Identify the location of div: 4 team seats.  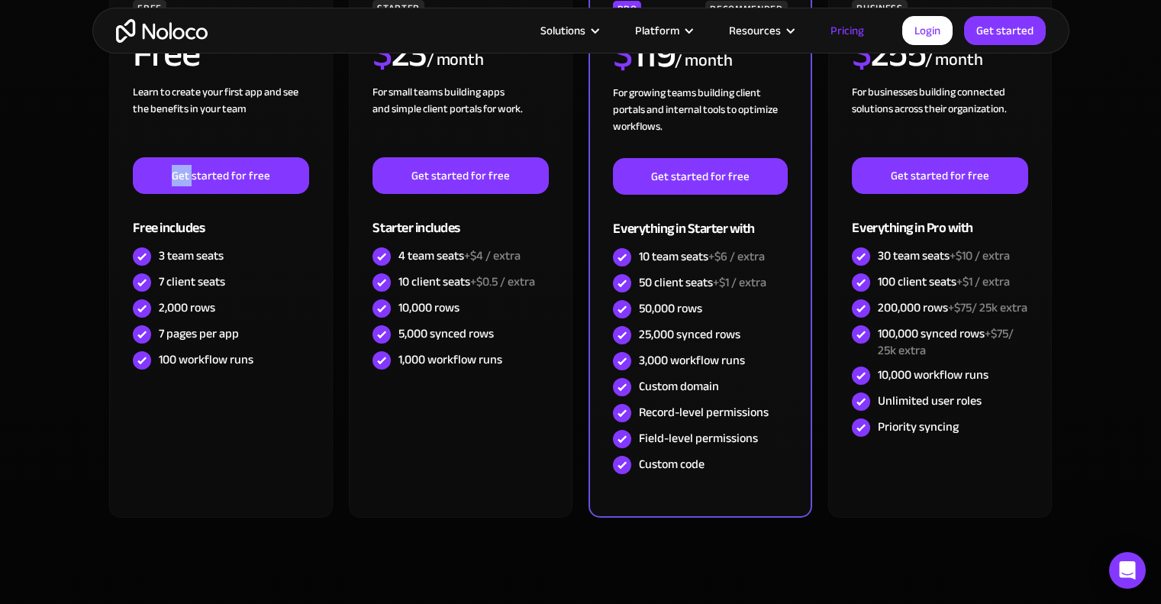
(459, 256).